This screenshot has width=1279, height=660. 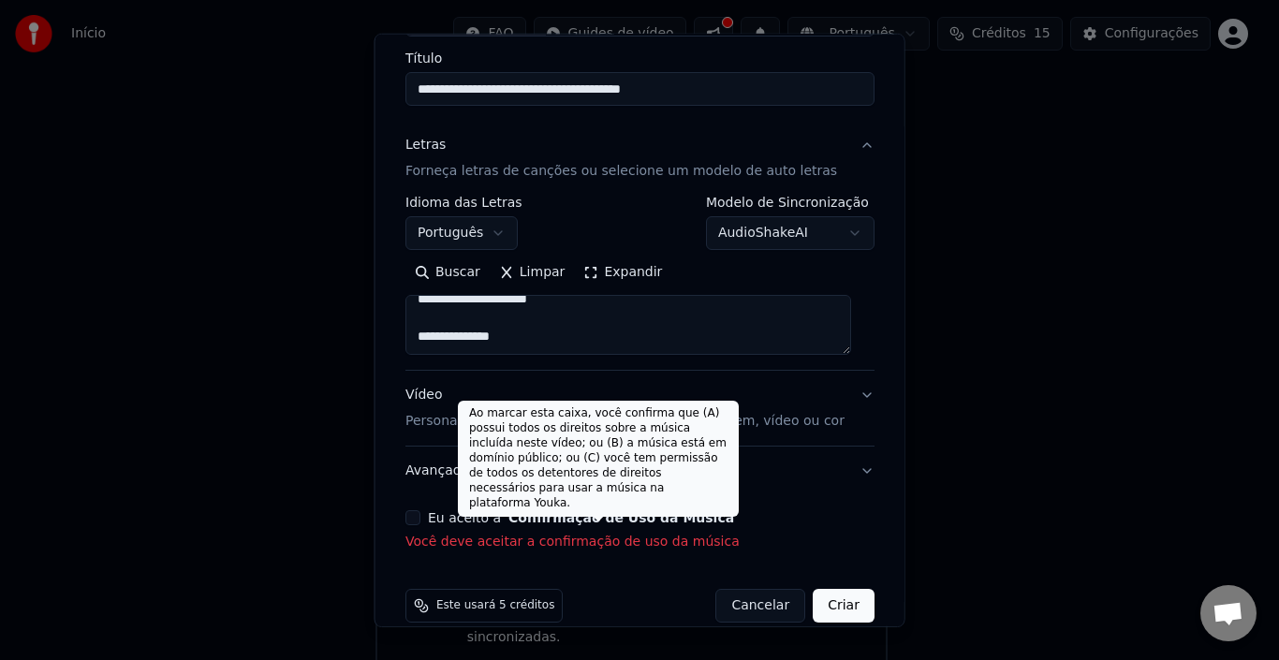 I want to click on button: Avançado, so click(x=639, y=471).